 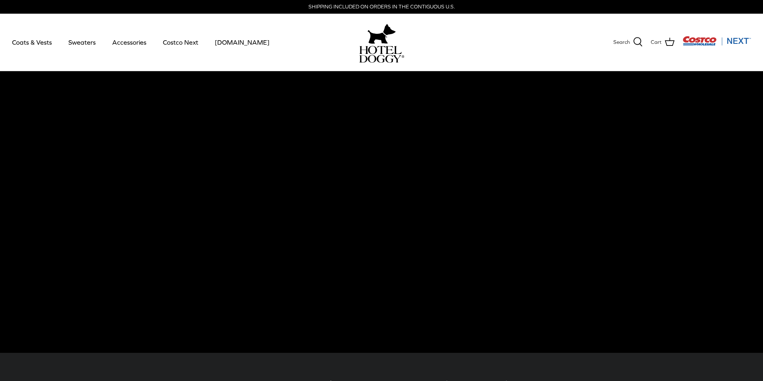 What do you see at coordinates (662, 42) in the screenshot?
I see `a: Cart` at bounding box center [662, 42].